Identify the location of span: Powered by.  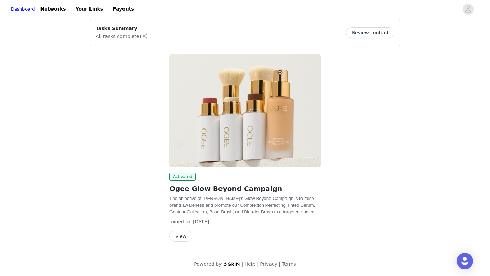
(208, 265).